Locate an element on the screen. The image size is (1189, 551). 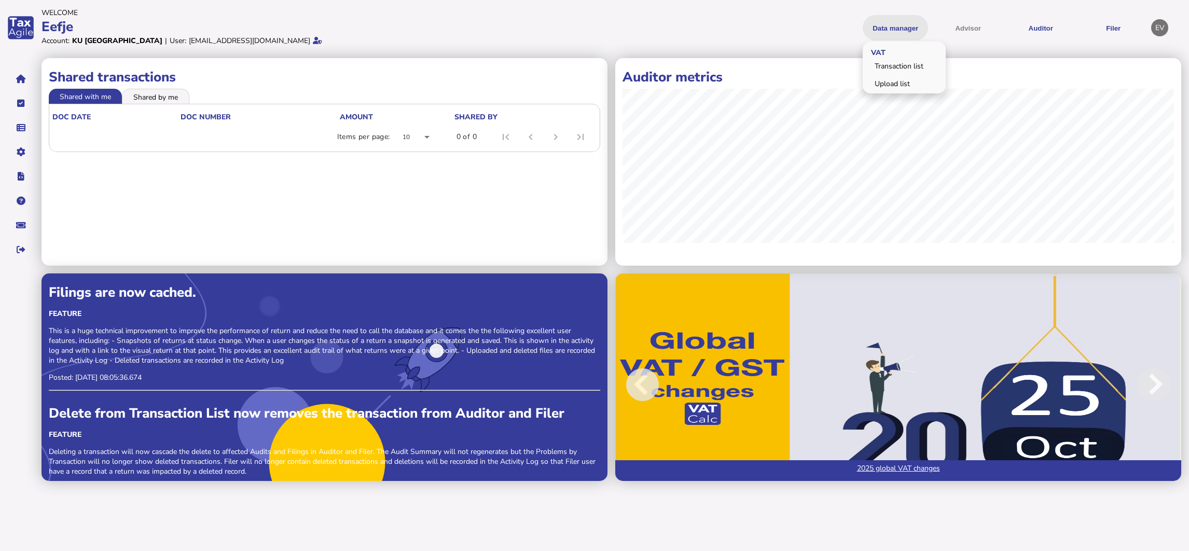
div: User: is located at coordinates (178, 40).